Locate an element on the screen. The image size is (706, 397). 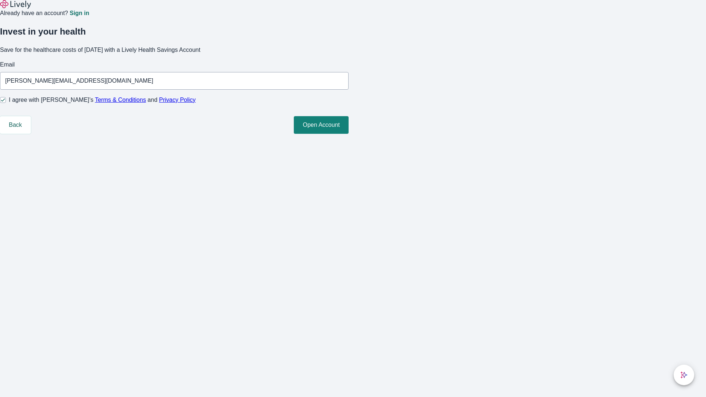
a: Terms & Conditions is located at coordinates (120, 100).